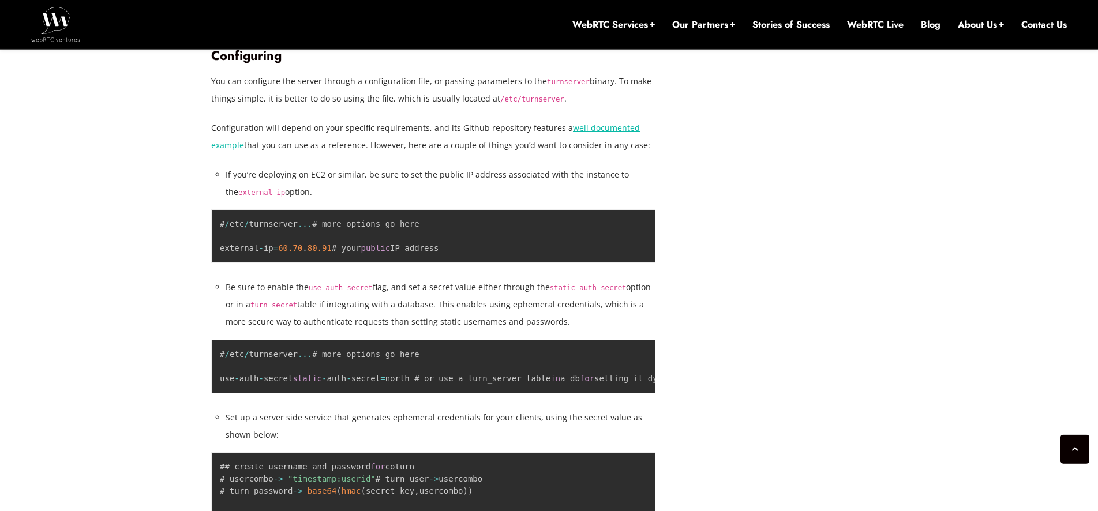 The height and width of the screenshot is (511, 1098). What do you see at coordinates (588, 288) in the screenshot?
I see `code: static-auth-secret` at bounding box center [588, 288].